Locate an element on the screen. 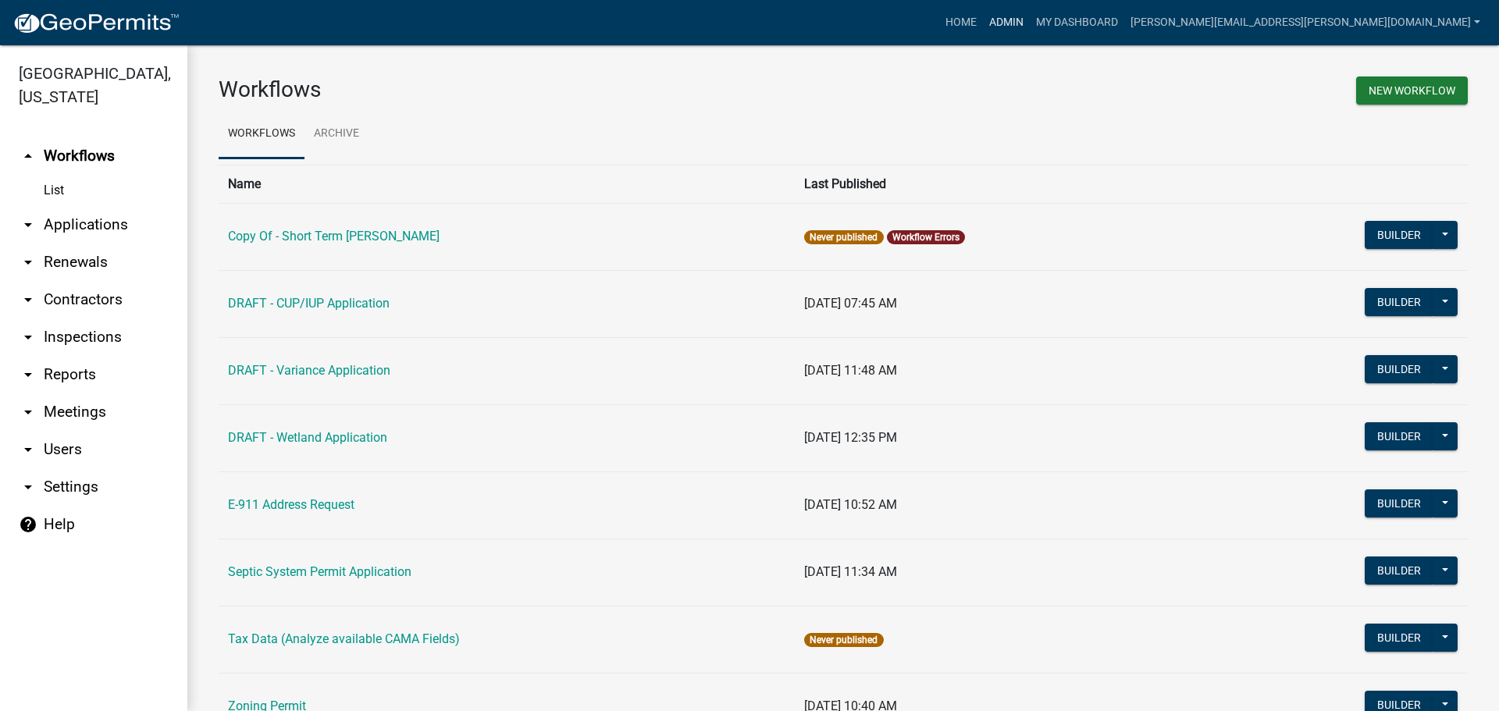 This screenshot has width=1499, height=711. th: Name is located at coordinates (507, 184).